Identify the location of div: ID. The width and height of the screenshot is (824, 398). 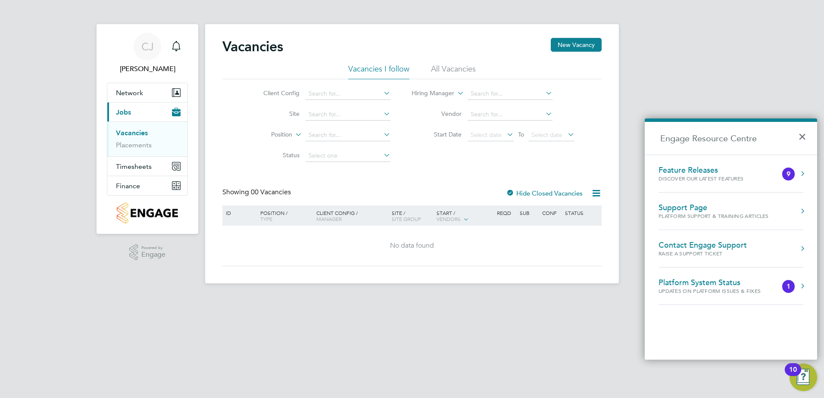
(239, 213).